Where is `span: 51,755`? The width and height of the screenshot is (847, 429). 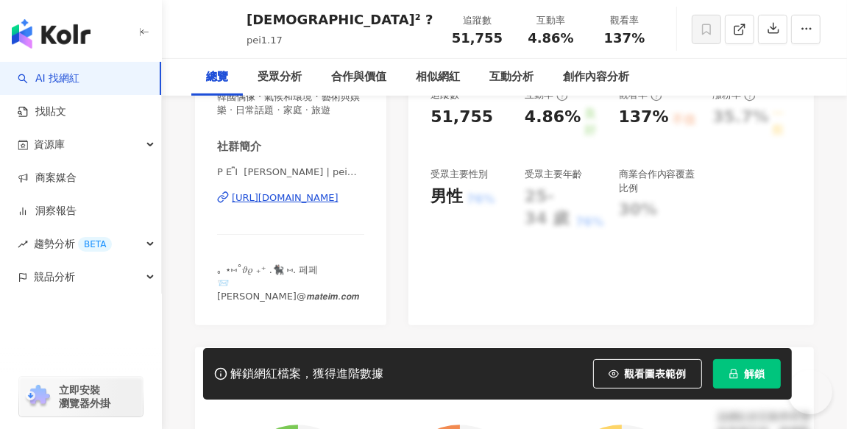 span: 51,755 is located at coordinates (477, 38).